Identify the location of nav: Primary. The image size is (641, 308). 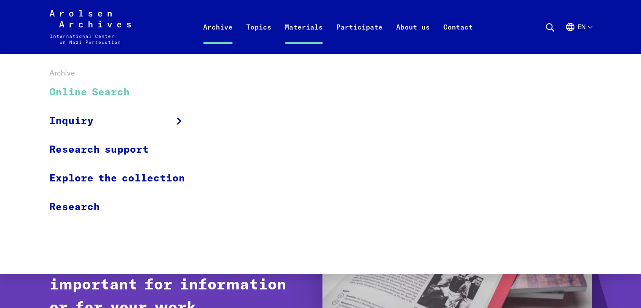
(338, 27).